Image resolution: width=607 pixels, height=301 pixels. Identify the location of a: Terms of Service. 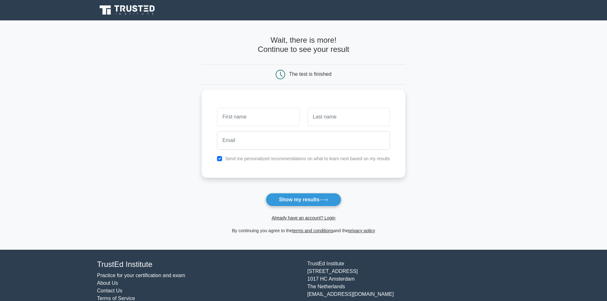
(116, 298).